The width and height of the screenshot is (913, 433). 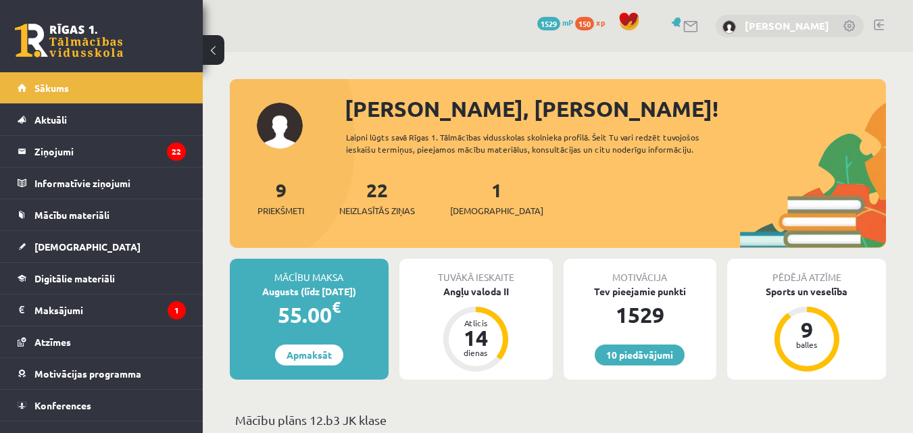 I want to click on div: 9, so click(x=807, y=330).